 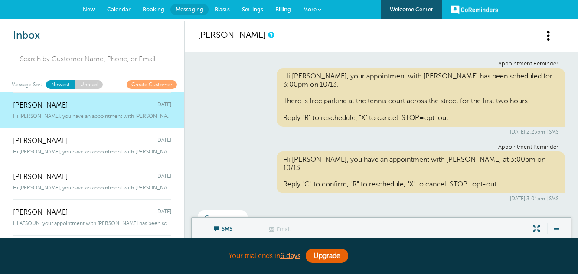 What do you see at coordinates (88, 84) in the screenshot?
I see `a: Unread` at bounding box center [88, 84].